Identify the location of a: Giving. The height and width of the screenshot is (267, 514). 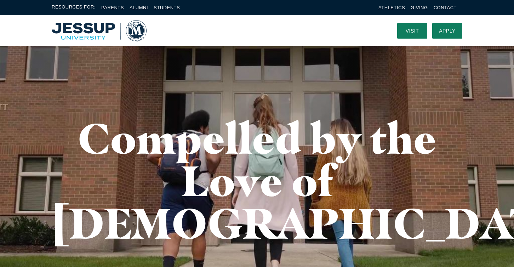
(419, 7).